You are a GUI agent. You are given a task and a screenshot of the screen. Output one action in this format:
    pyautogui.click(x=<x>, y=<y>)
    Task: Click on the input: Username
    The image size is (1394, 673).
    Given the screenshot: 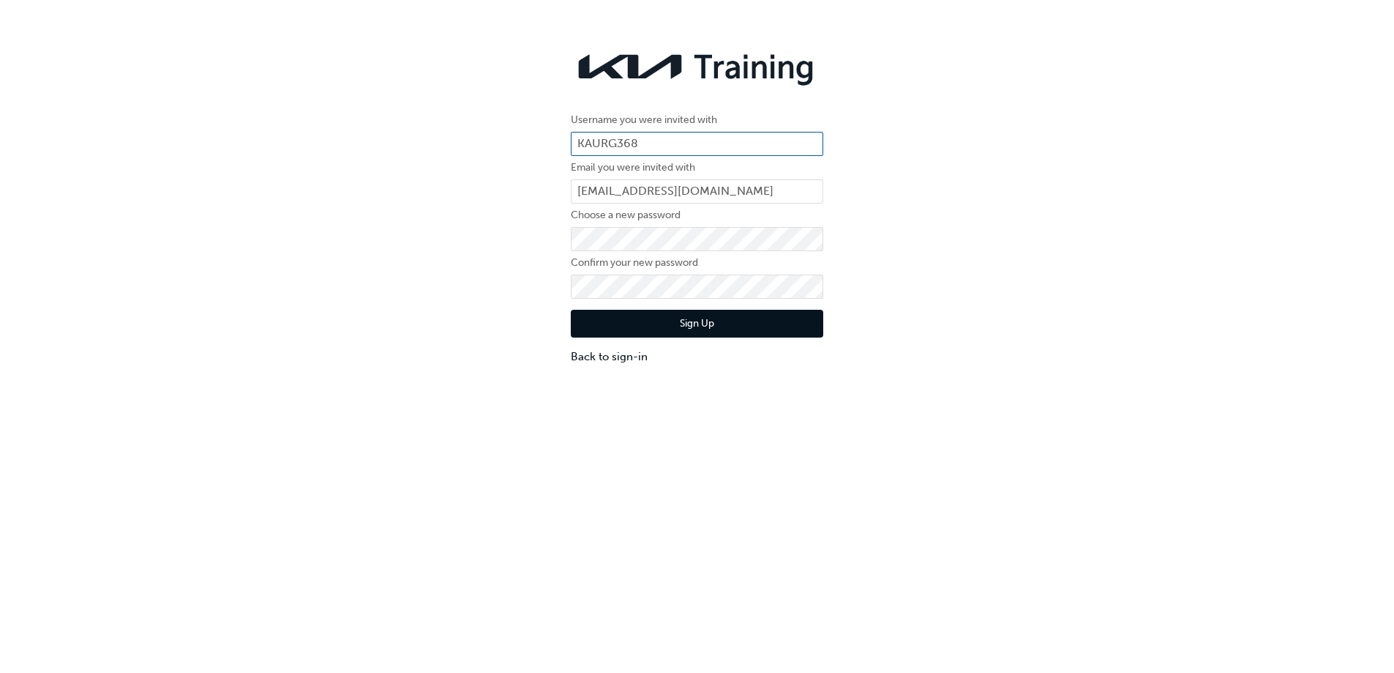 What is the action you would take?
    pyautogui.click(x=697, y=144)
    